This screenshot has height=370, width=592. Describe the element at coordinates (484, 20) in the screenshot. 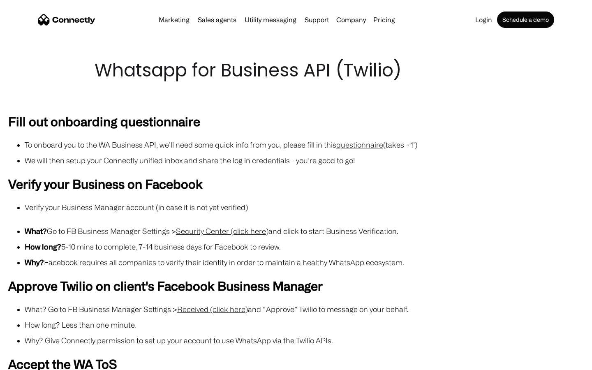

I see `a: Login` at that location.